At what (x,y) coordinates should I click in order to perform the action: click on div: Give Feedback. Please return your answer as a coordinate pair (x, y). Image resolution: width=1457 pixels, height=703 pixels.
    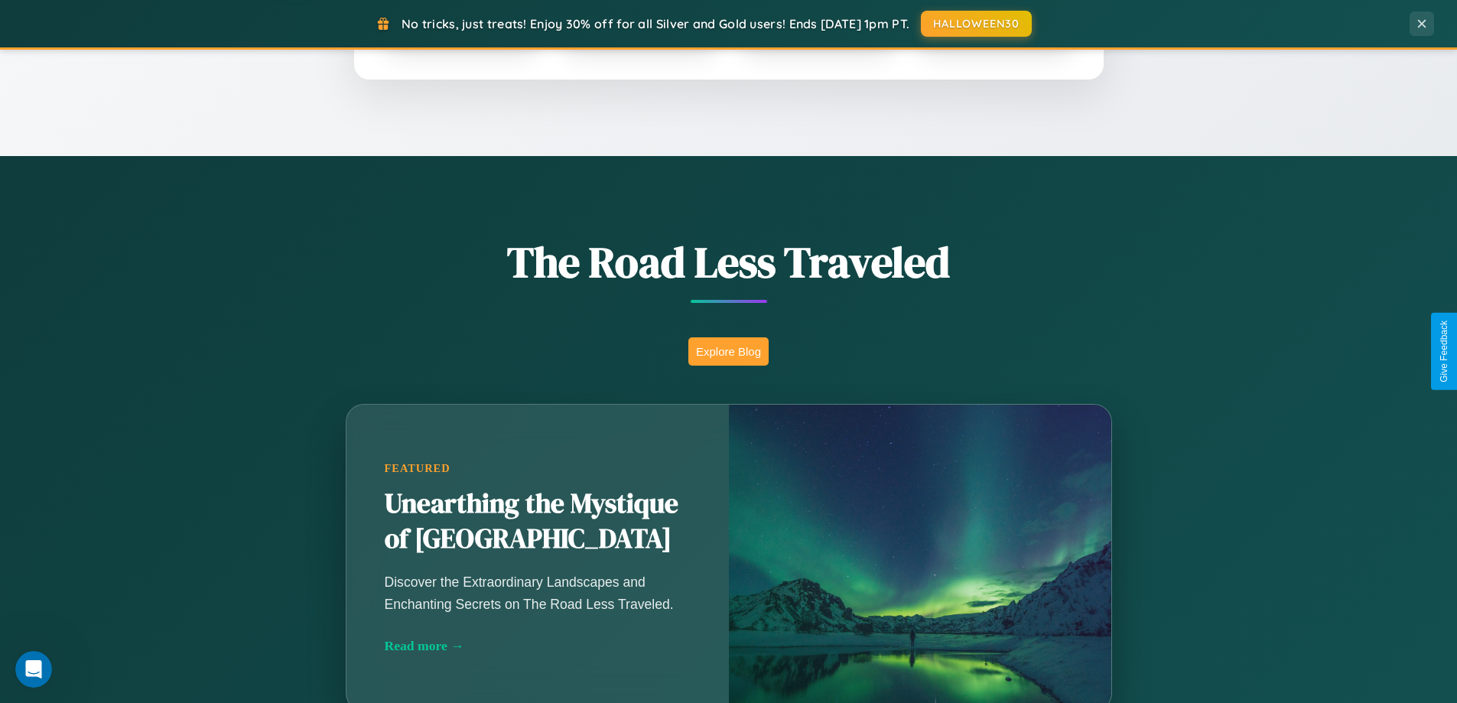
    Looking at the image, I should click on (1444, 351).